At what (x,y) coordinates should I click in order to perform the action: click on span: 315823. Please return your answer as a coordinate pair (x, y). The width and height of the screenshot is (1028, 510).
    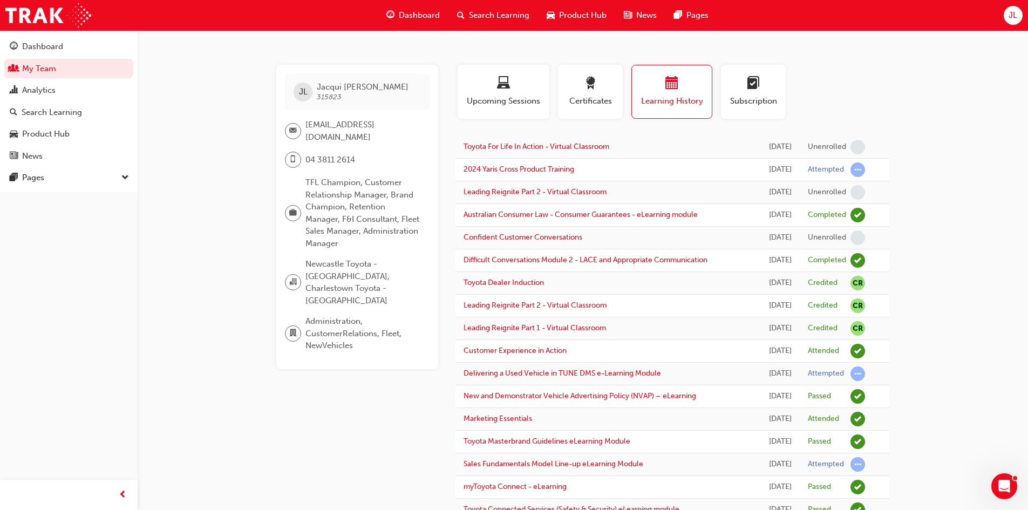
    Looking at the image, I should click on (329, 97).